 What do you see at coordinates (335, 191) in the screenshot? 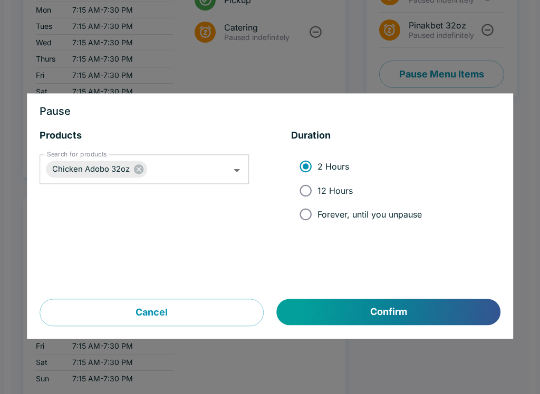
I see `span: 12 Hours` at bounding box center [335, 191].